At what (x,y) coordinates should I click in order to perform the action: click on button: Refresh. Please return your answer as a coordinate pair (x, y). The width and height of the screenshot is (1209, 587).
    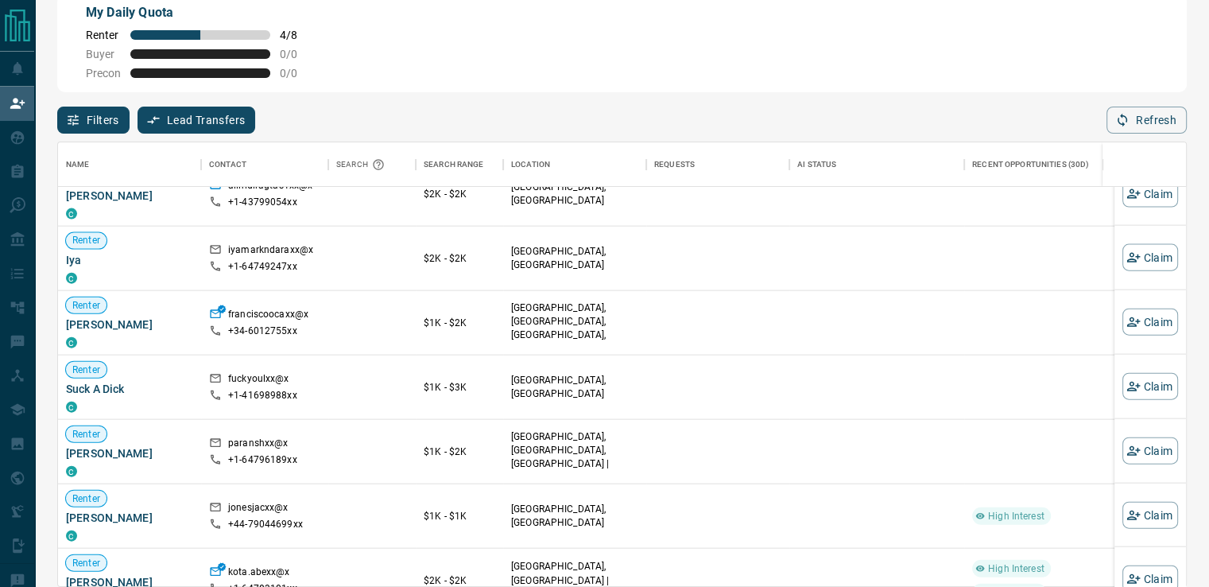
    Looking at the image, I should click on (1146, 120).